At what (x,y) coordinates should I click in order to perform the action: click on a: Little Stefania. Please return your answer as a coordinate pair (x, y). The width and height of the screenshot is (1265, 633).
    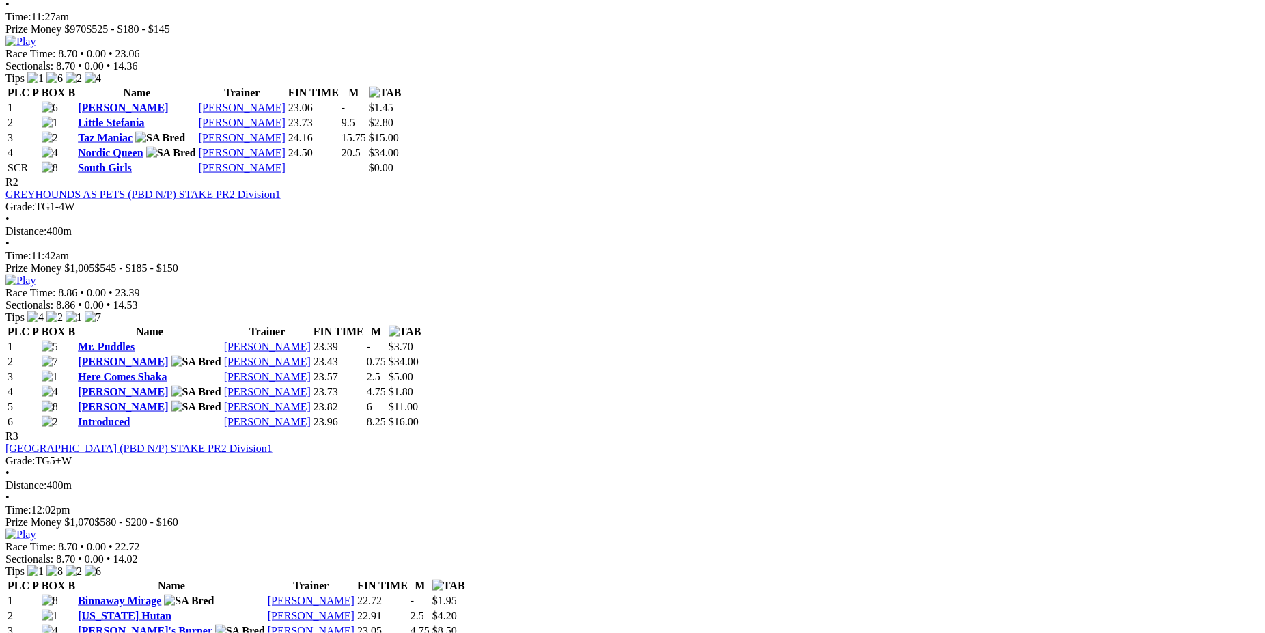
    Looking at the image, I should click on (111, 122).